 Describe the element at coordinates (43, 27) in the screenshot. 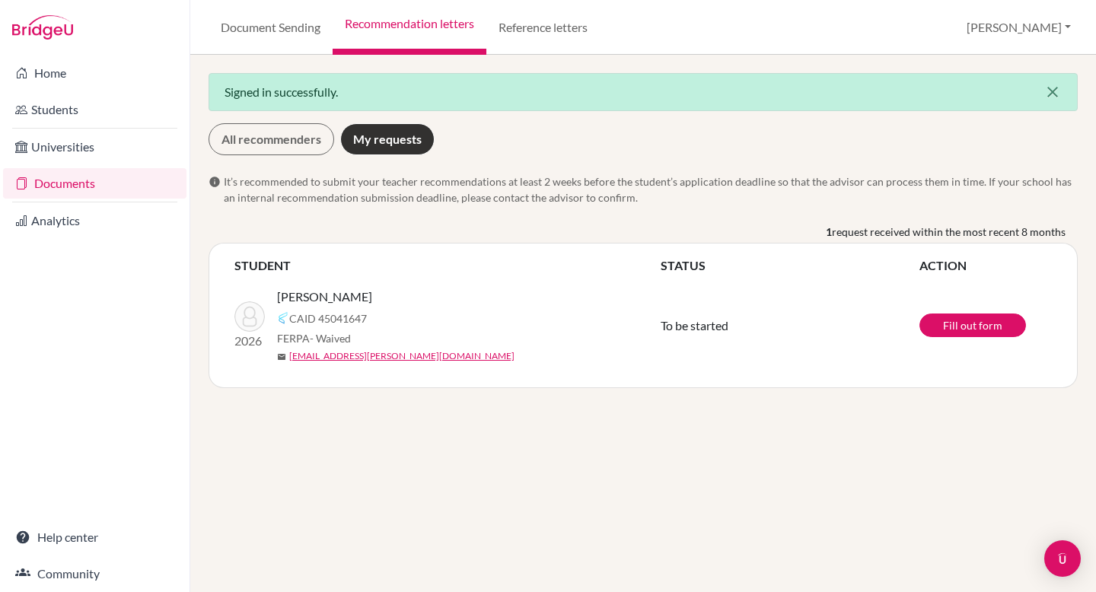

I see `img: Bridge-U` at that location.